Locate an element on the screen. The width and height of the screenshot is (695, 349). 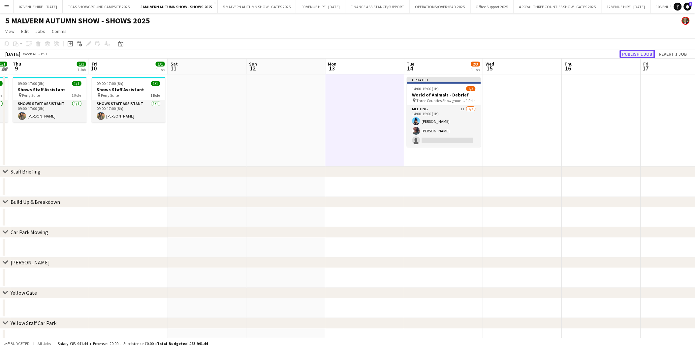
h3: World of Animals - Debrief is located at coordinates (444, 95).